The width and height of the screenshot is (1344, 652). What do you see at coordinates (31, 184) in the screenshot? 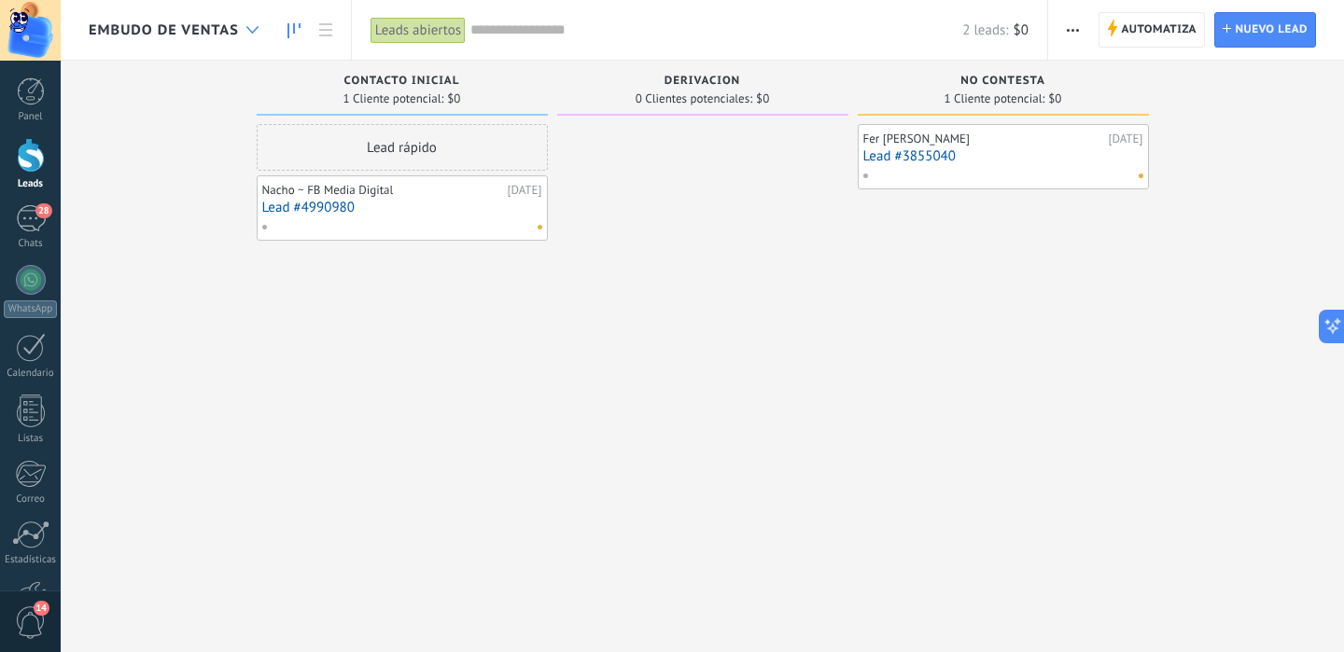
I see `div: Leads` at bounding box center [31, 184].